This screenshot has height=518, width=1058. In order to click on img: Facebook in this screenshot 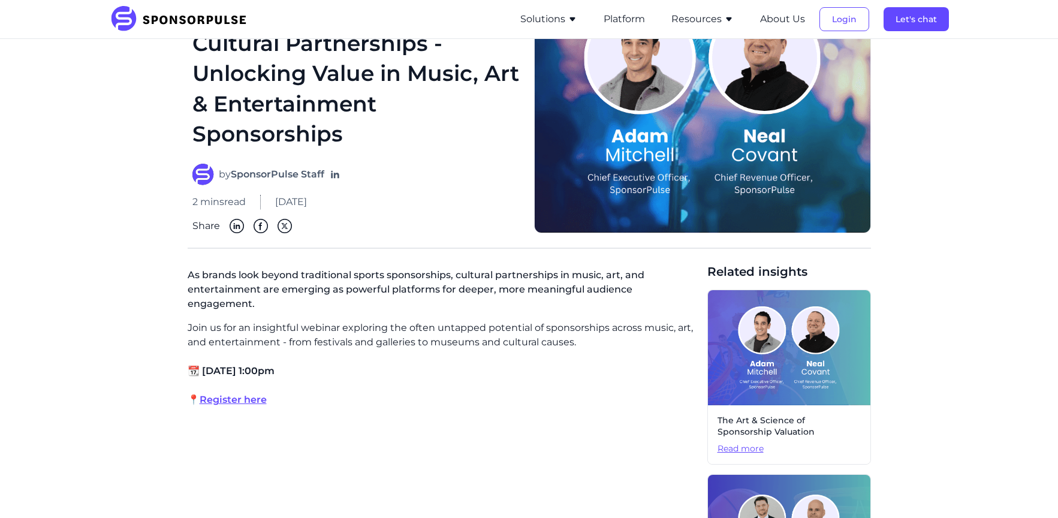, I will do `click(261, 226)`.